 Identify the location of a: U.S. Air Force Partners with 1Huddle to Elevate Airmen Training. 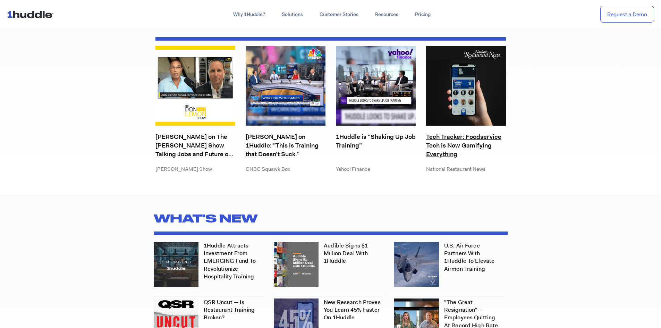
(469, 257).